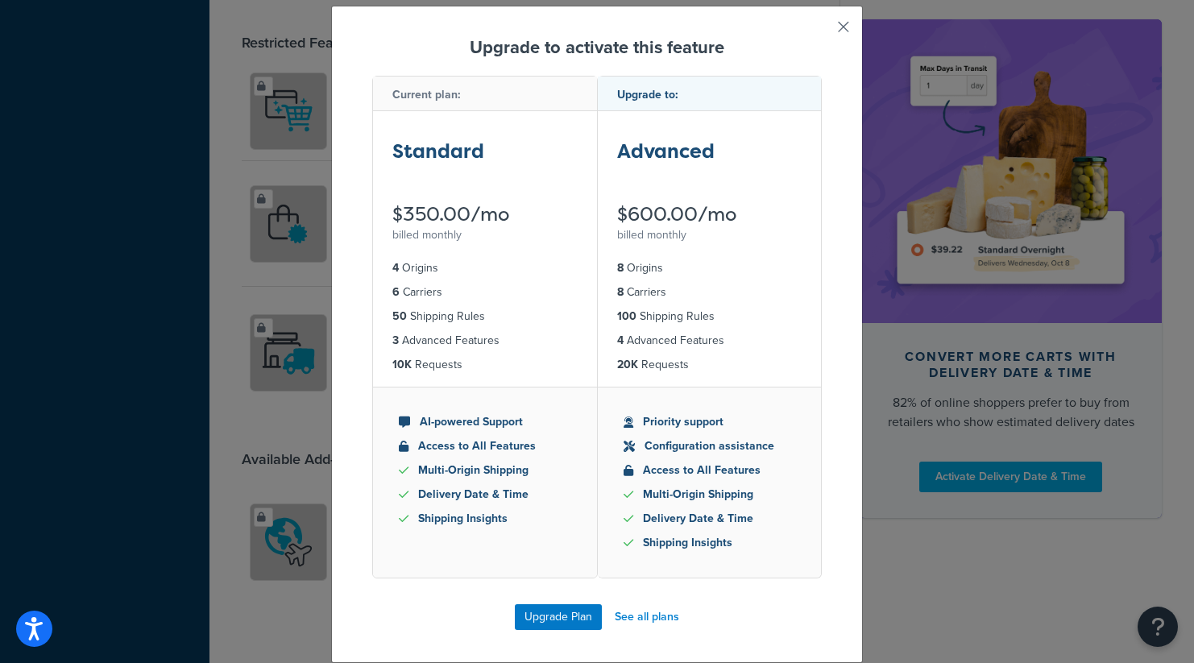  What do you see at coordinates (438, 151) in the screenshot?
I see `strong: Standard` at bounding box center [438, 151].